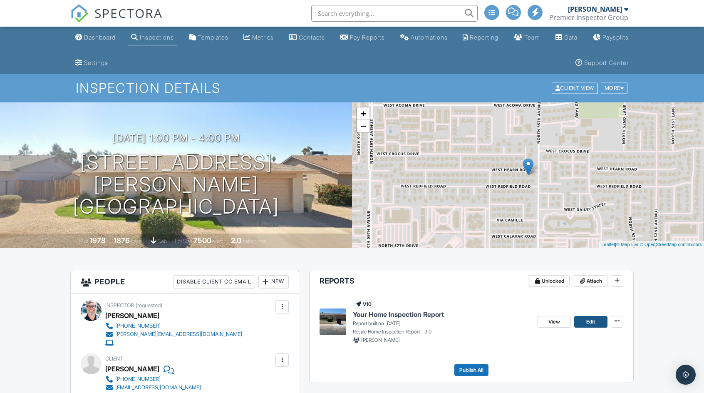 The width and height of the screenshot is (704, 393). Describe the element at coordinates (122, 240) in the screenshot. I see `div: 1876` at that location.